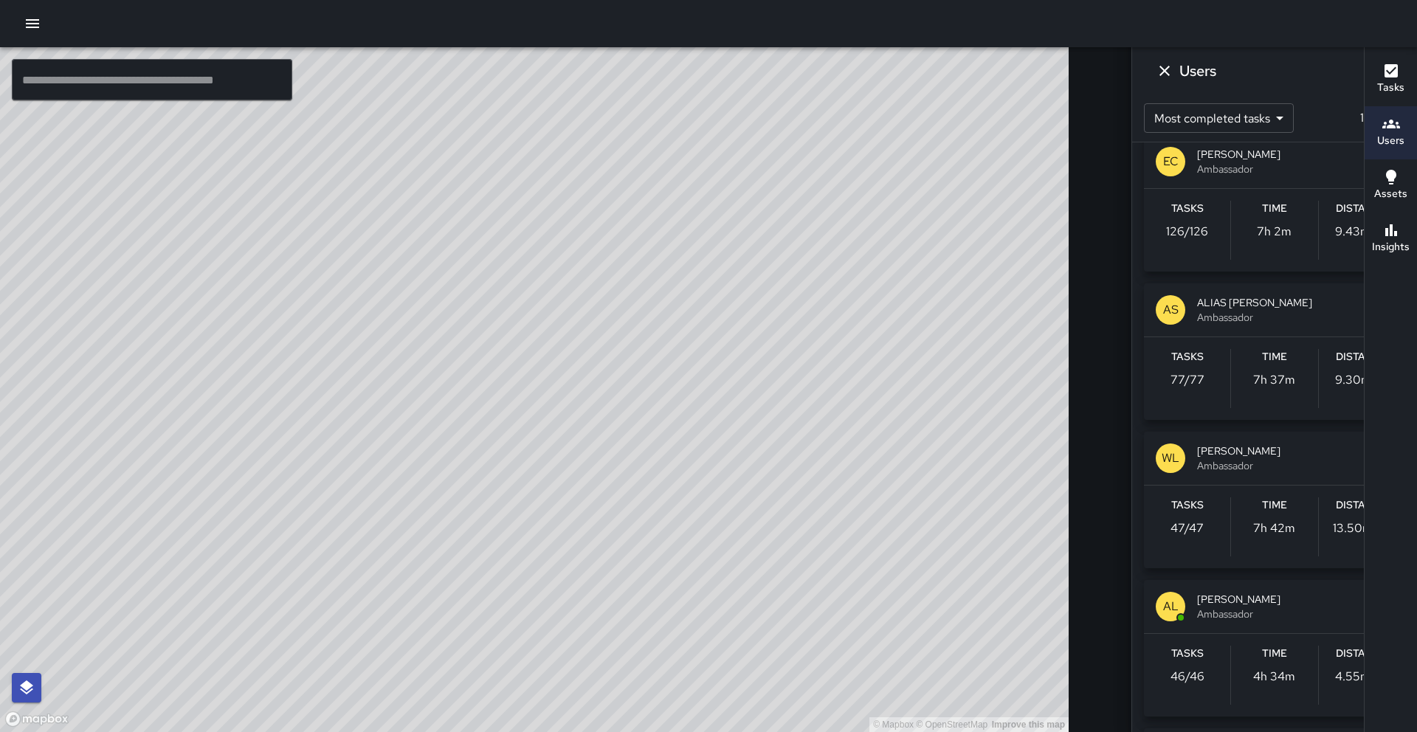  Describe the element at coordinates (1274, 528) in the screenshot. I see `p: 7h 42m` at that location.